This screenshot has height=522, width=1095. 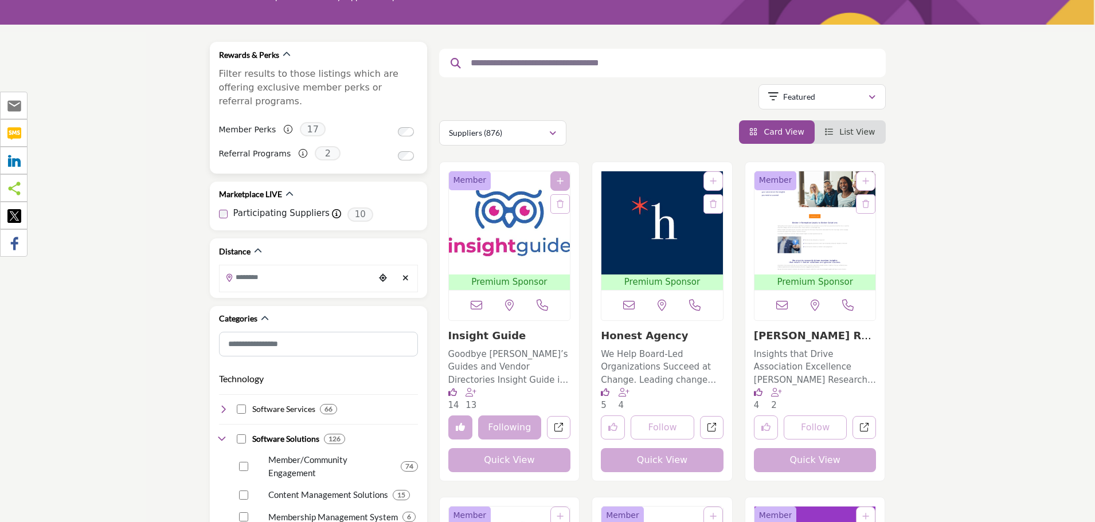 What do you see at coordinates (558, 428) in the screenshot?
I see `a: Open insight-guide in new tab` at bounding box center [558, 428].